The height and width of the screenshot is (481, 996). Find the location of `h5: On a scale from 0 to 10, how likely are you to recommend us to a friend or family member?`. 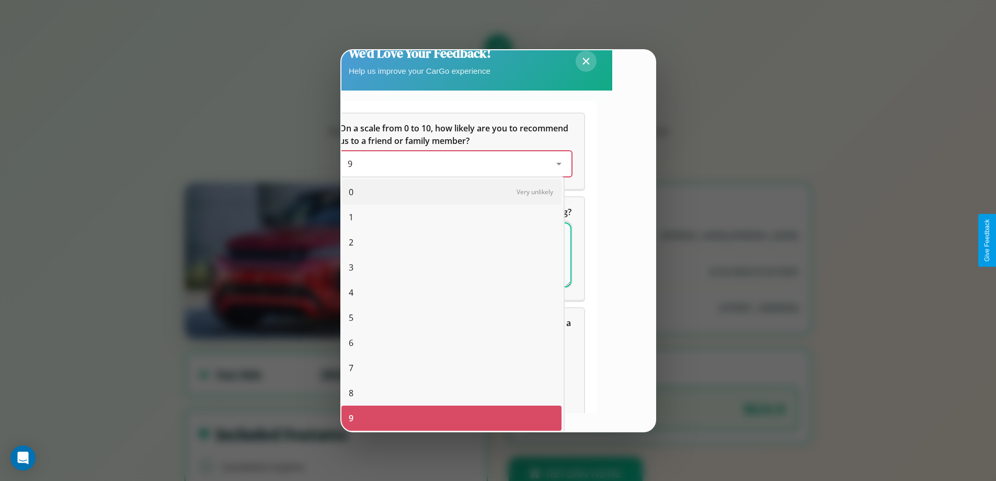

h5: On a scale from 0 to 10, how likely are you to recommend us to a friend or family member? is located at coordinates (455, 134).